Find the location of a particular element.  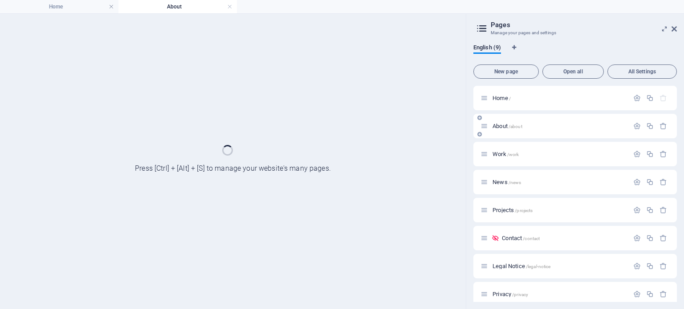

span: All Settings is located at coordinates (642, 72).